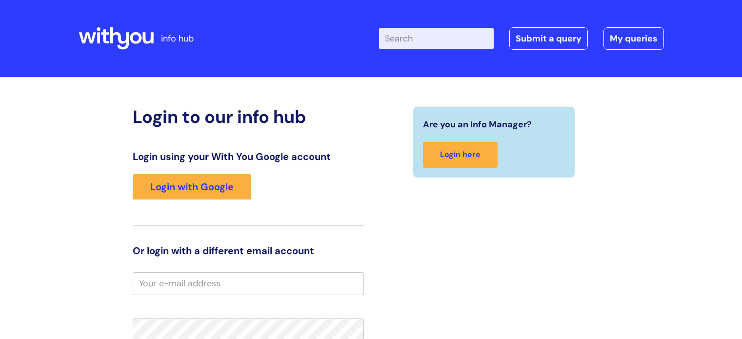  Describe the element at coordinates (192, 187) in the screenshot. I see `a: Login with Google` at that location.